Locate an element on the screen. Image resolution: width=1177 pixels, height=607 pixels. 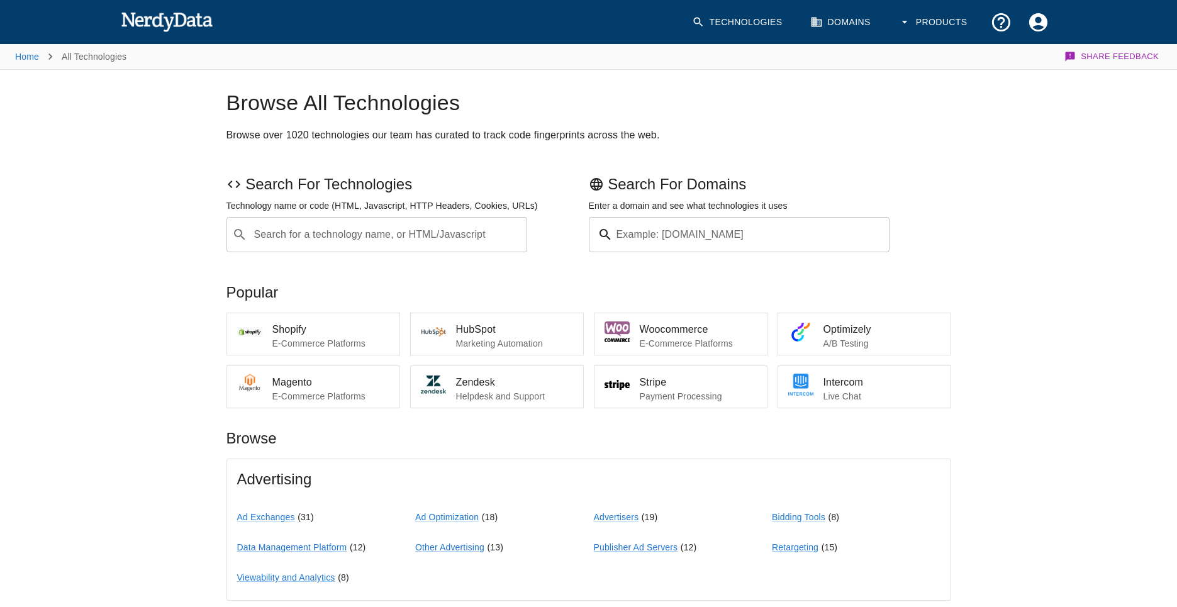
a: Ad Exchanges is located at coordinates (266, 517).